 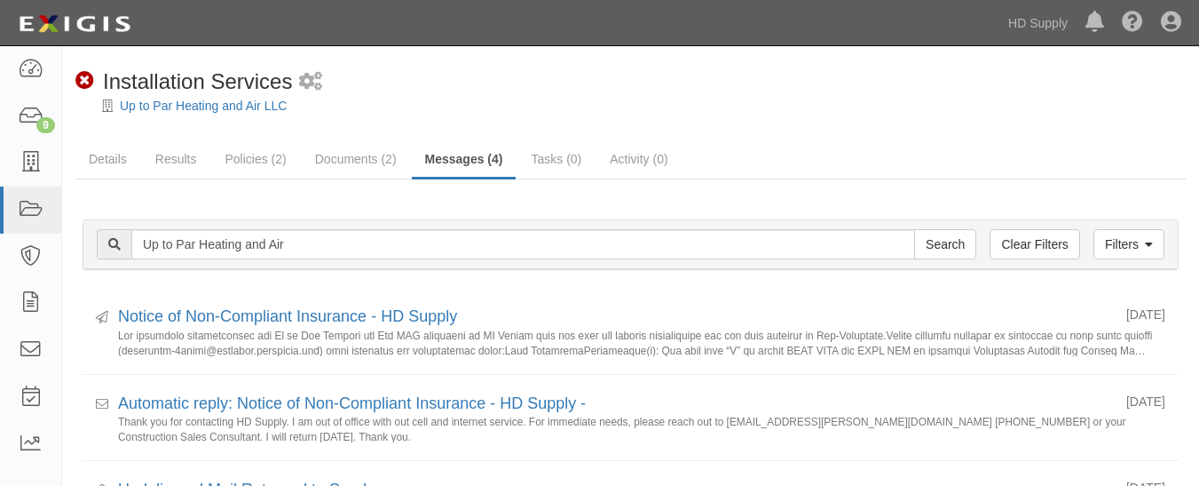 What do you see at coordinates (45, 125) in the screenshot?
I see `div: 9` at bounding box center [45, 125].